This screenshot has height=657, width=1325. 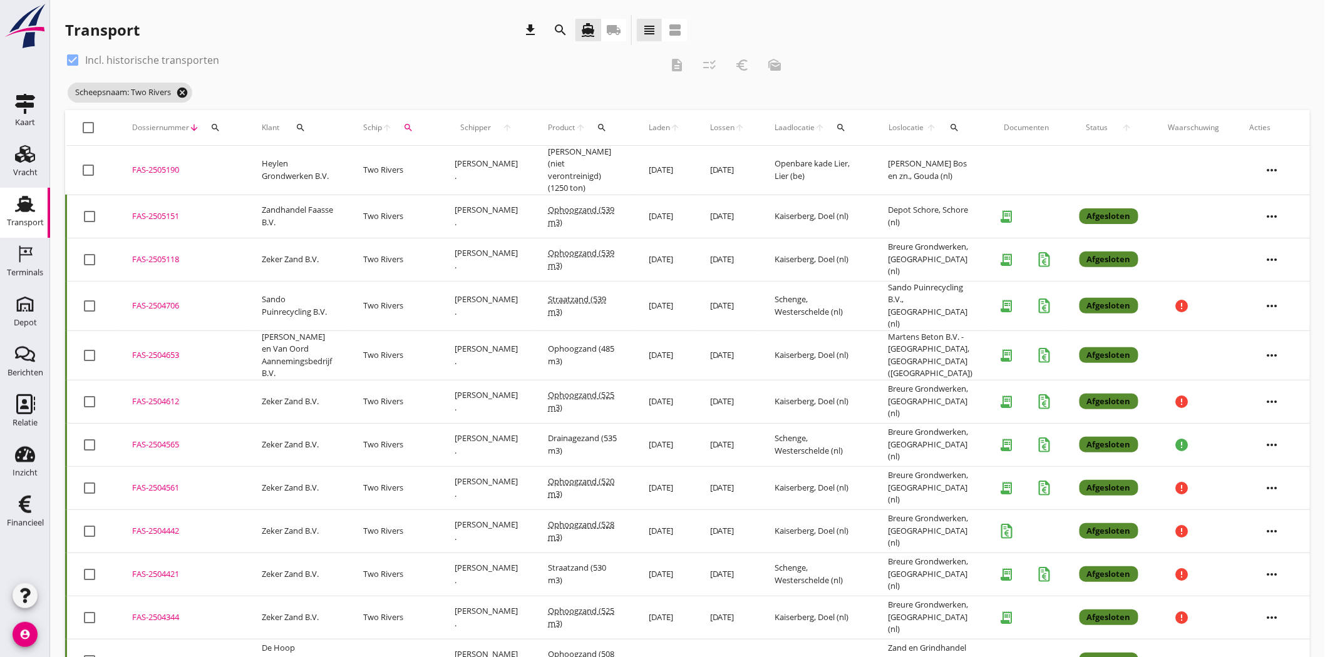 What do you see at coordinates (1027, 128) in the screenshot?
I see `div: Documenten` at bounding box center [1027, 128].